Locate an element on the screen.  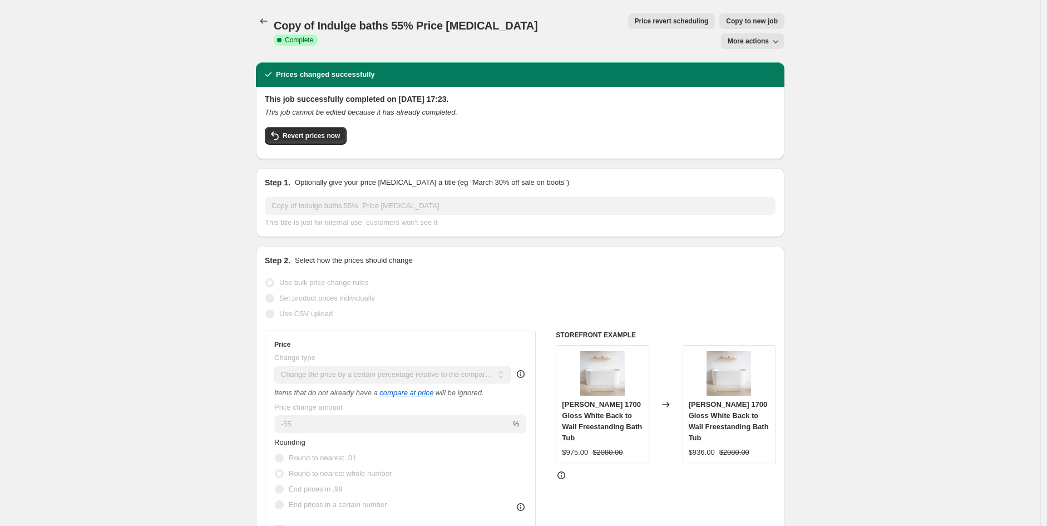
div: $975.00 is located at coordinates (575, 452).